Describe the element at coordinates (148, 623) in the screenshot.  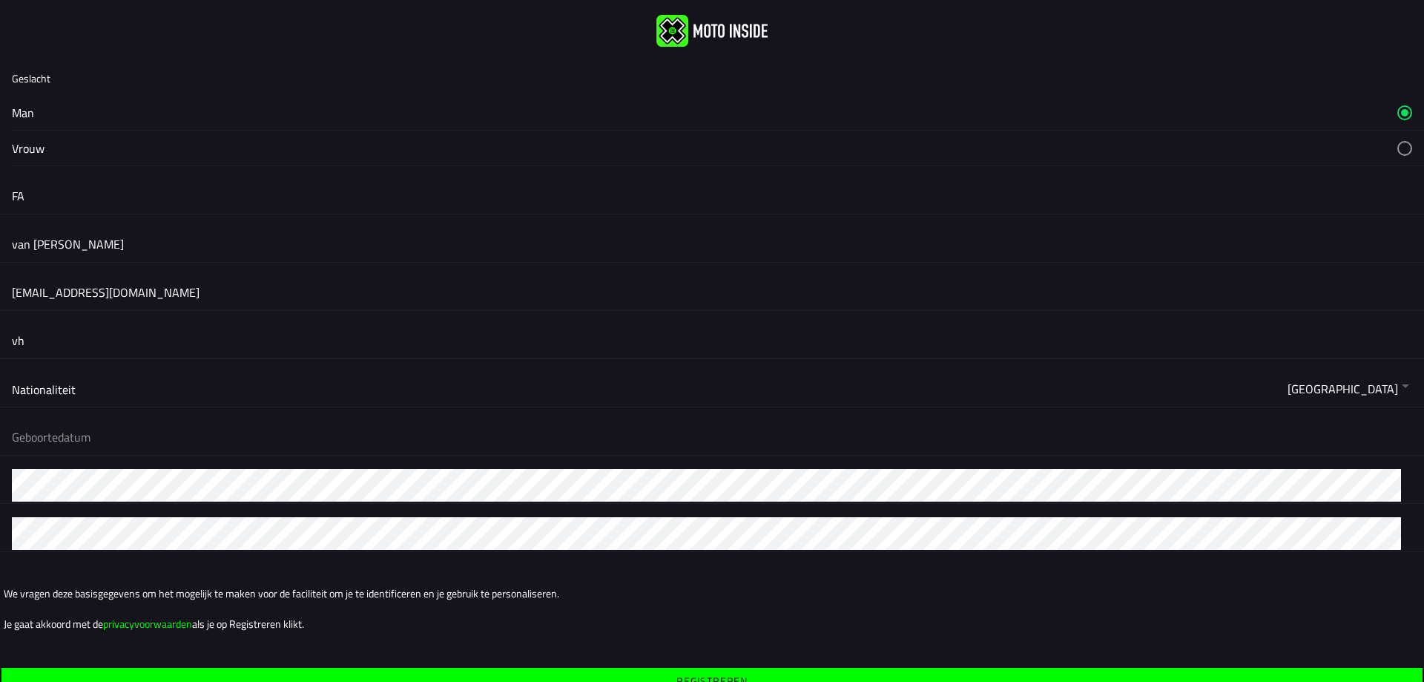
I see `a: privacyvoorwaarden` at that location.